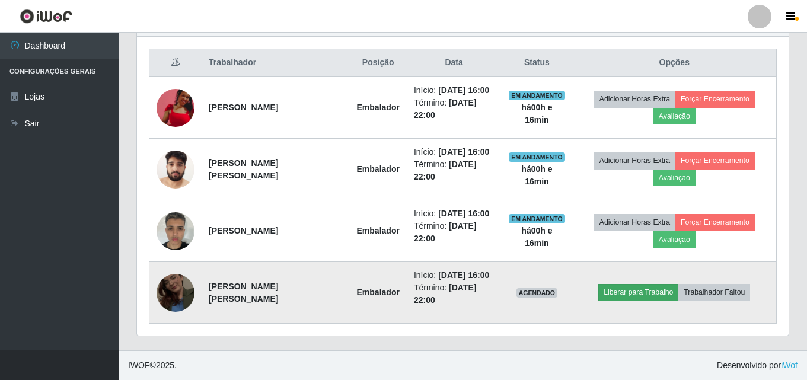  I want to click on th: Data, so click(454, 63).